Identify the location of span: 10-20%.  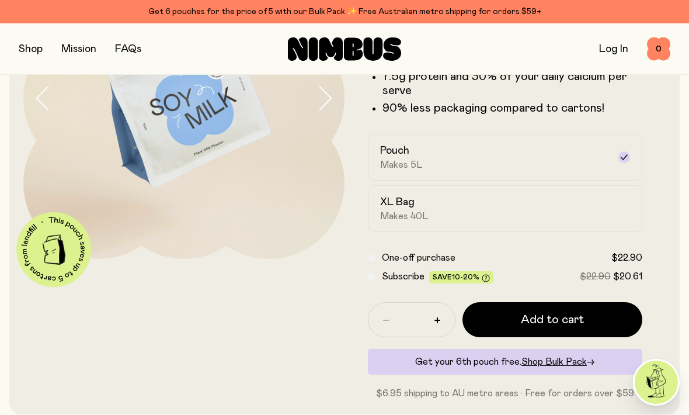
(466, 277).